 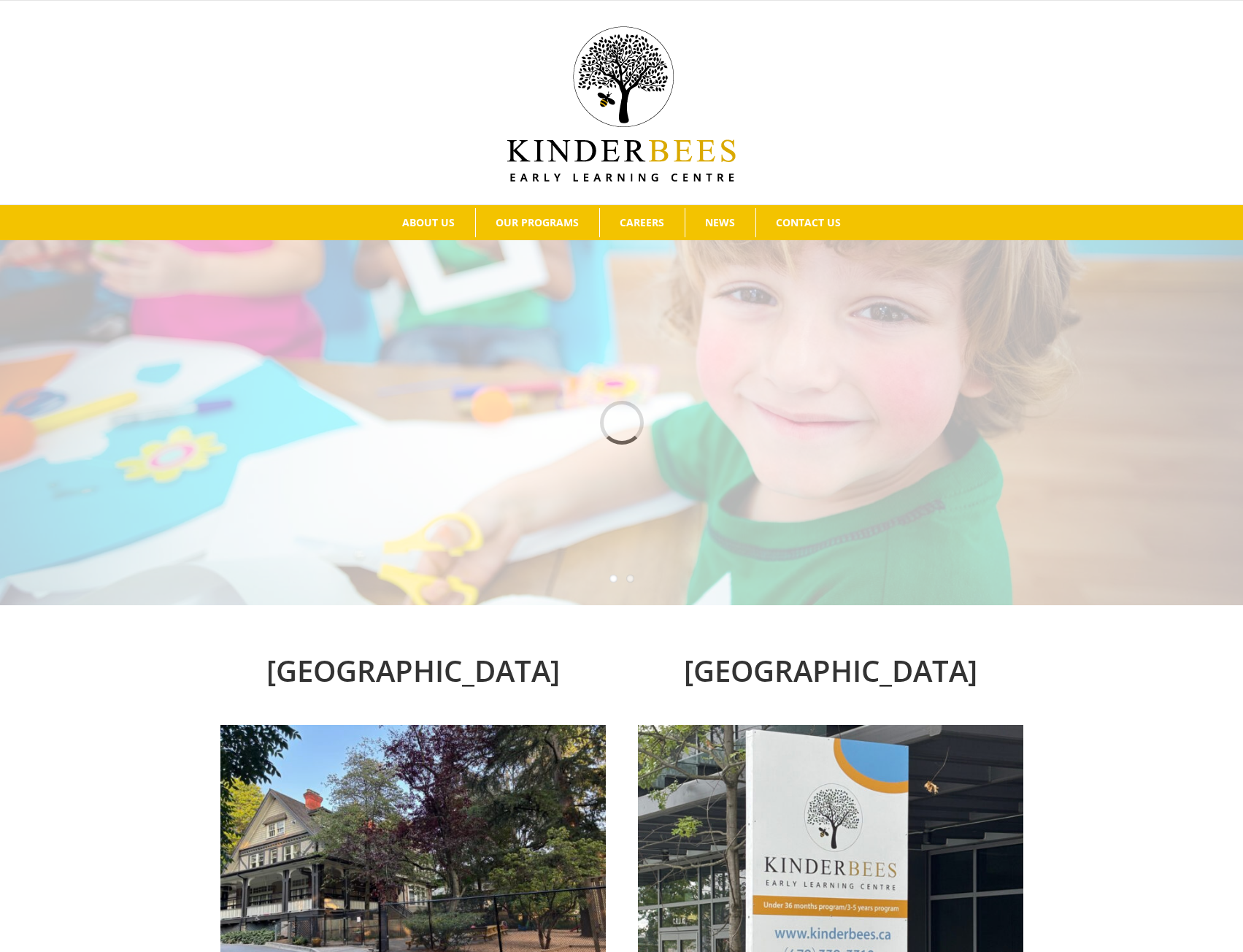 I want to click on img: Kinder Bees Logo, so click(x=622, y=104).